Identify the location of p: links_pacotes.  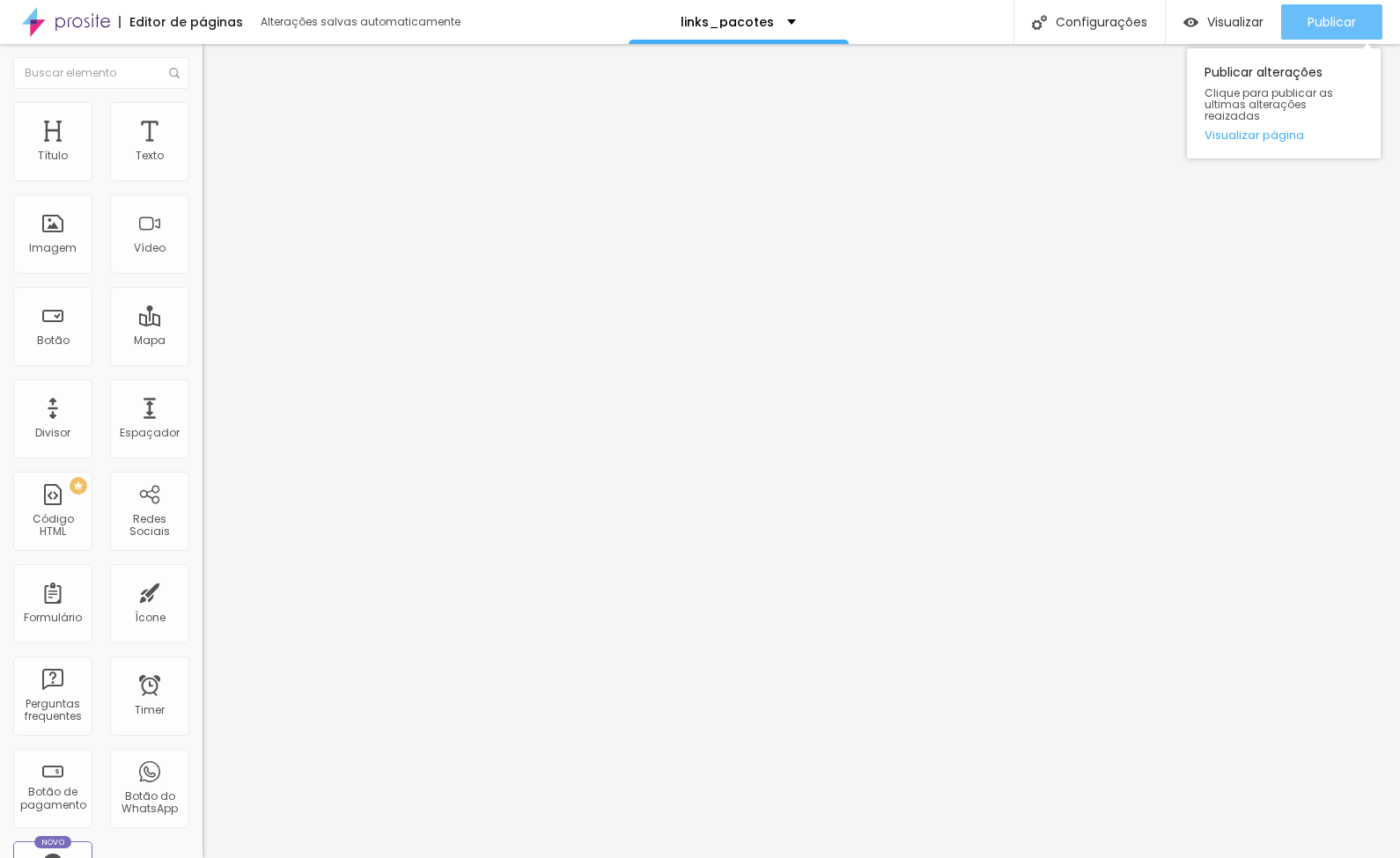
(727, 22).